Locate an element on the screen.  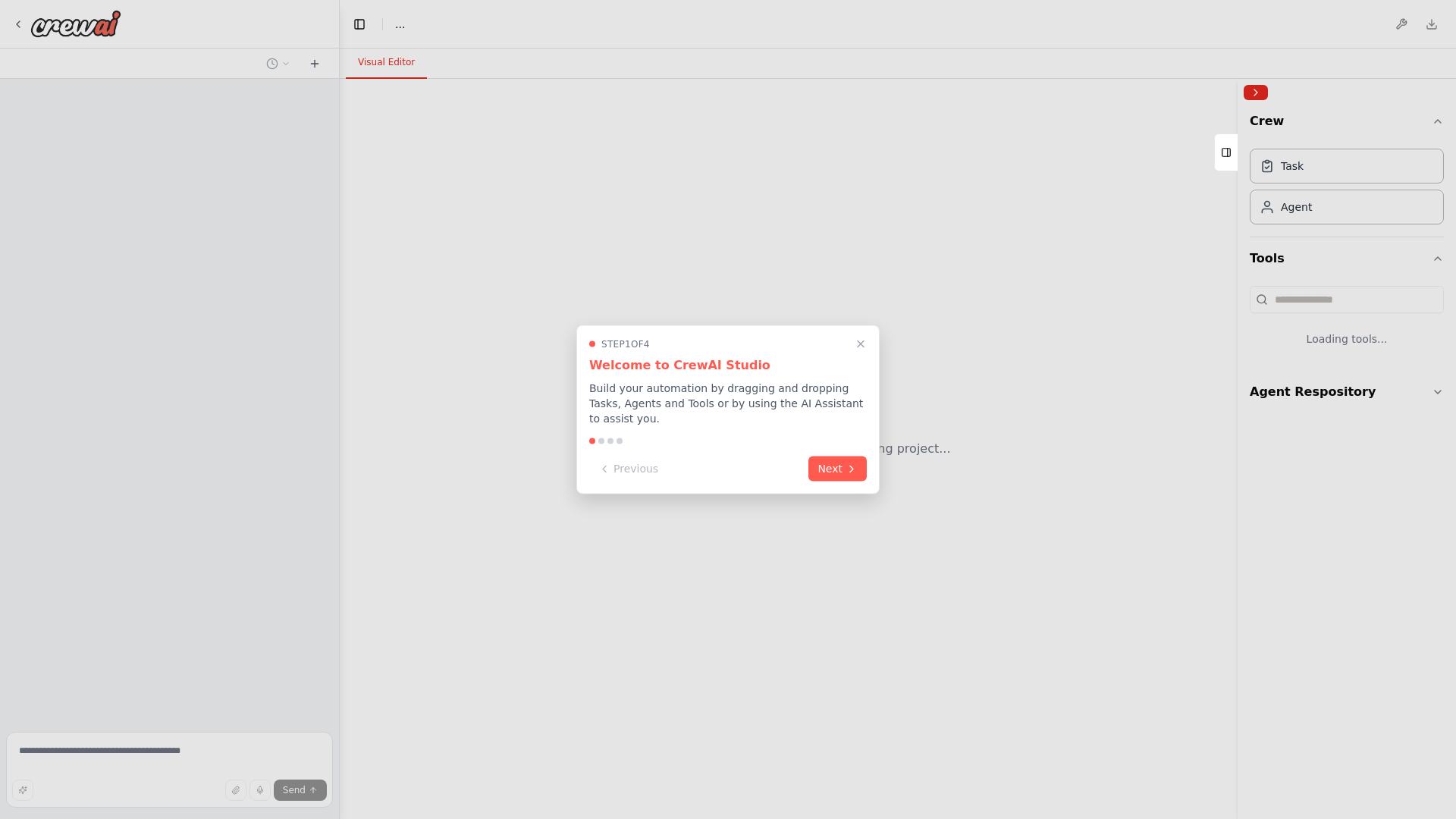
span: Step 1 of 4 is located at coordinates (625, 344).